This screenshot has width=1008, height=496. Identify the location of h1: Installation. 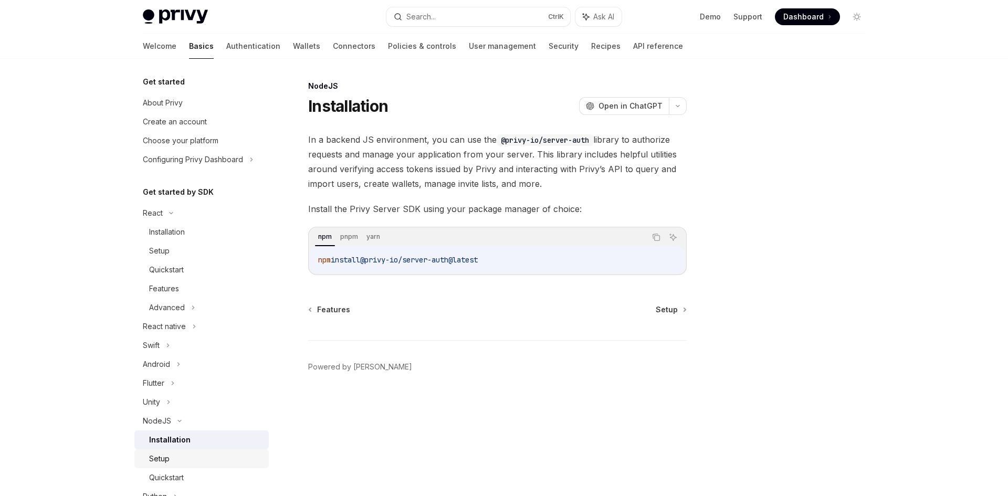
(348, 106).